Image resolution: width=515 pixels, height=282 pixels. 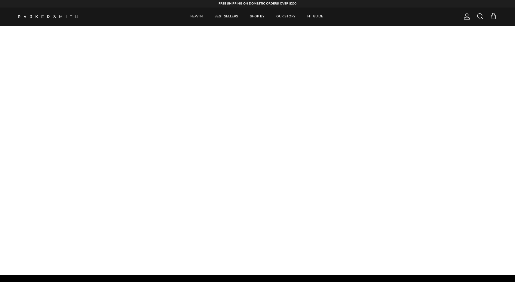 What do you see at coordinates (226, 17) in the screenshot?
I see `a: BEST SELLERS` at bounding box center [226, 17].